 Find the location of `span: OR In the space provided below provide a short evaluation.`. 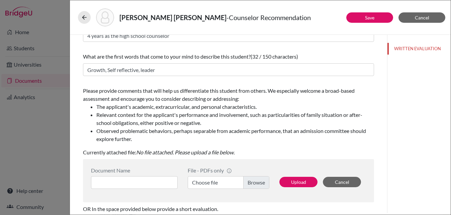

span: OR In the space provided below provide a short evaluation. is located at coordinates (151, 209).